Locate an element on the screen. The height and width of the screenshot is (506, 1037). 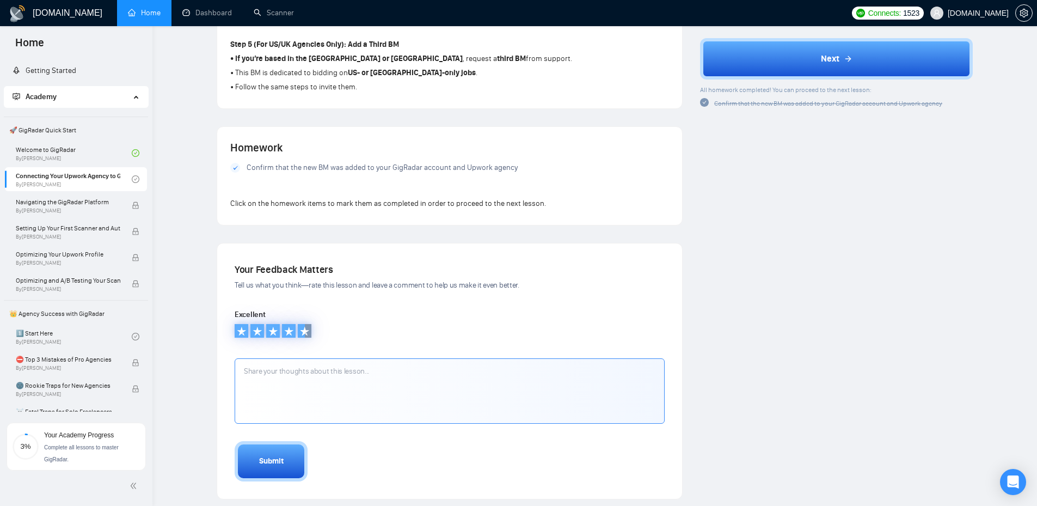
span: Connects: is located at coordinates (885, 13).